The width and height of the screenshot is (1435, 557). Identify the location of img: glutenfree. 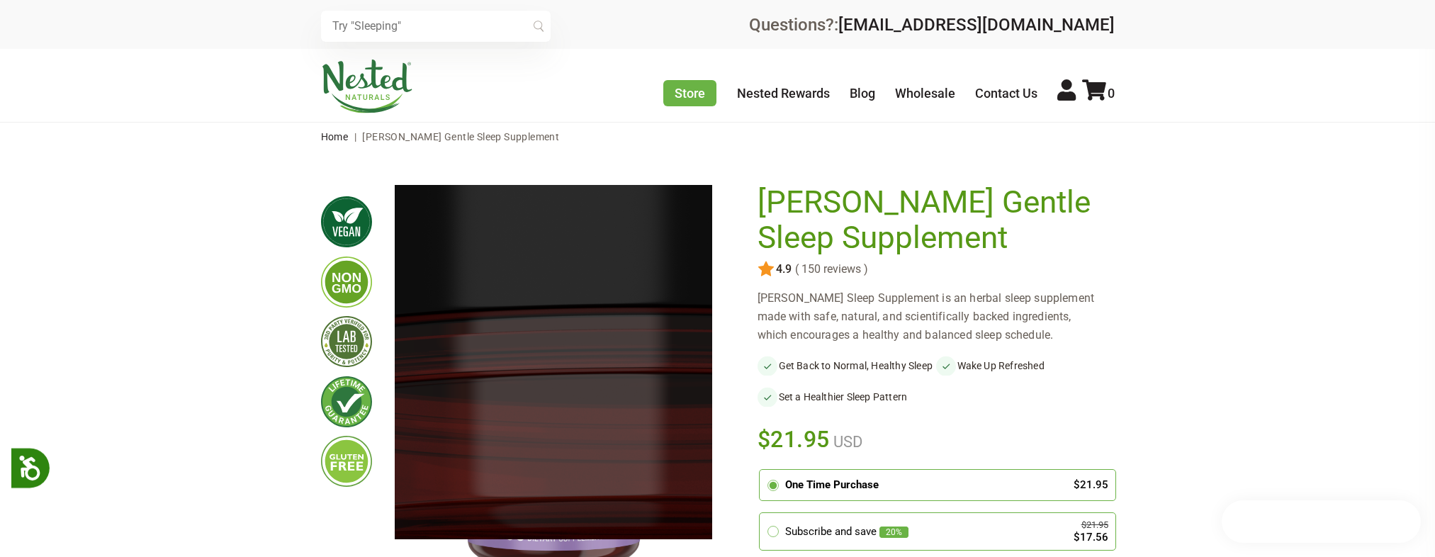
(347, 461).